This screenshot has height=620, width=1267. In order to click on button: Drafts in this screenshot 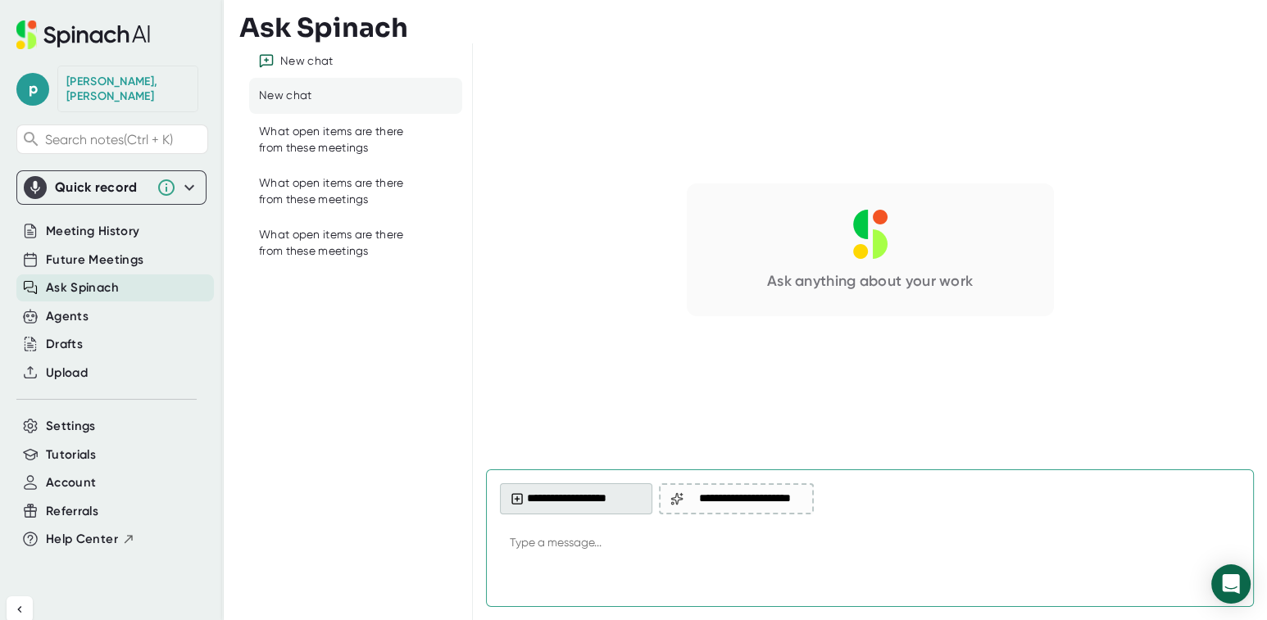, I will do `click(64, 344)`.